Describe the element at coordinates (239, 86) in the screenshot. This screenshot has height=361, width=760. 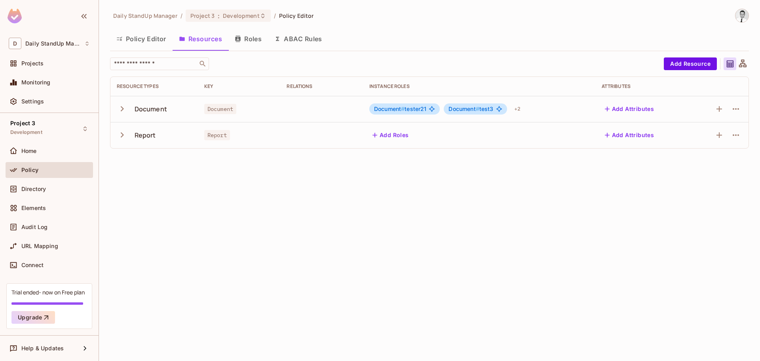
I see `div: Key` at that location.